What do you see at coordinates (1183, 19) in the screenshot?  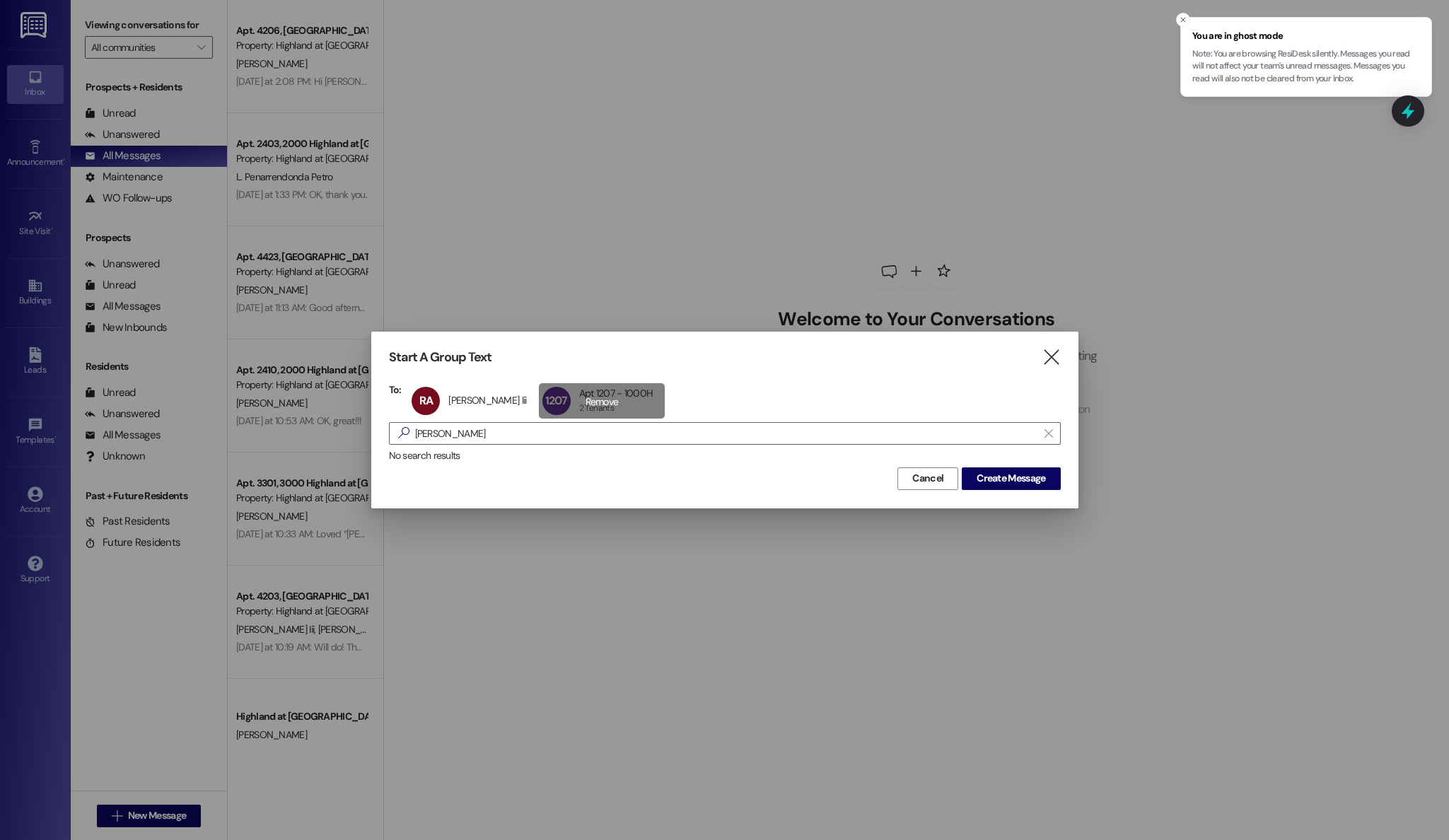 I see `button: Close toast` at bounding box center [1183, 19].